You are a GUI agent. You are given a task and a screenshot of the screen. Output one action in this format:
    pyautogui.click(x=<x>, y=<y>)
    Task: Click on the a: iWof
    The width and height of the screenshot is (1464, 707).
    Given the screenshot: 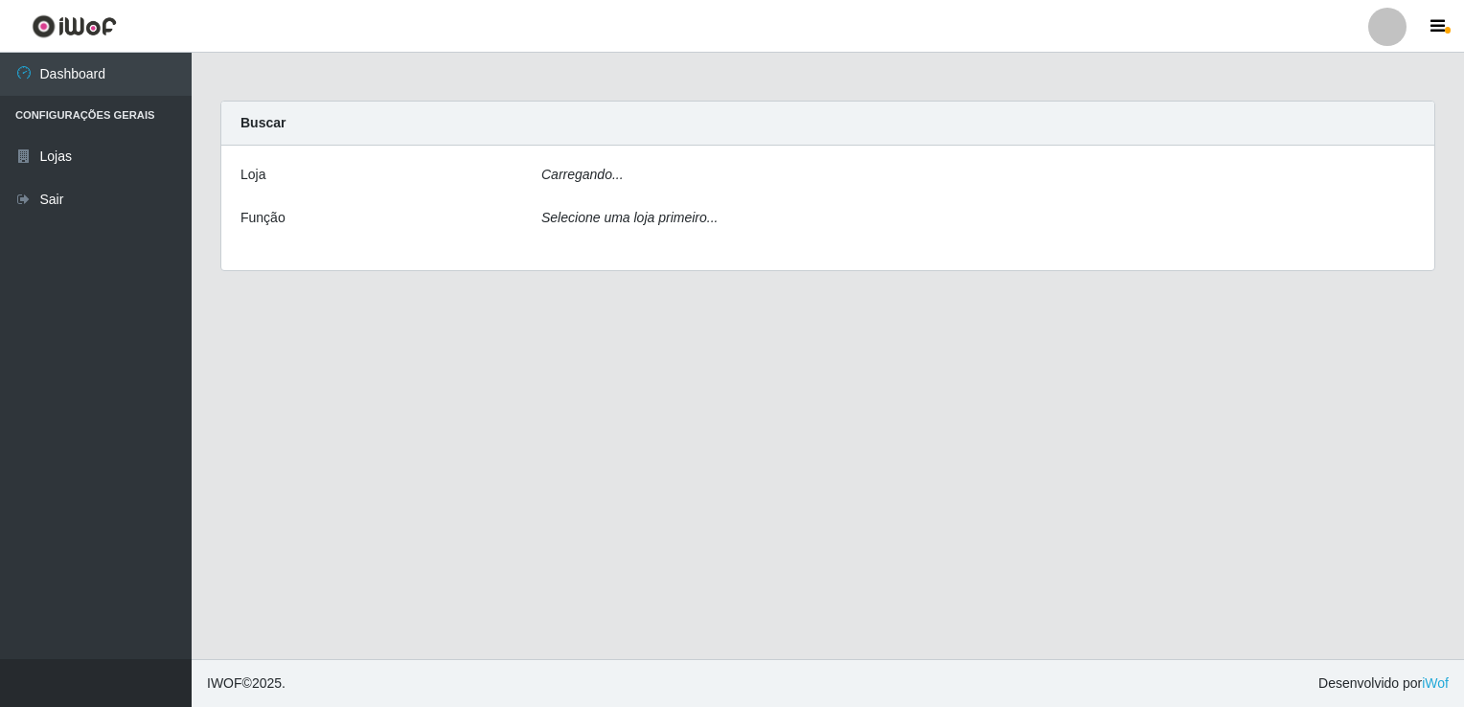 What is the action you would take?
    pyautogui.click(x=1435, y=683)
    